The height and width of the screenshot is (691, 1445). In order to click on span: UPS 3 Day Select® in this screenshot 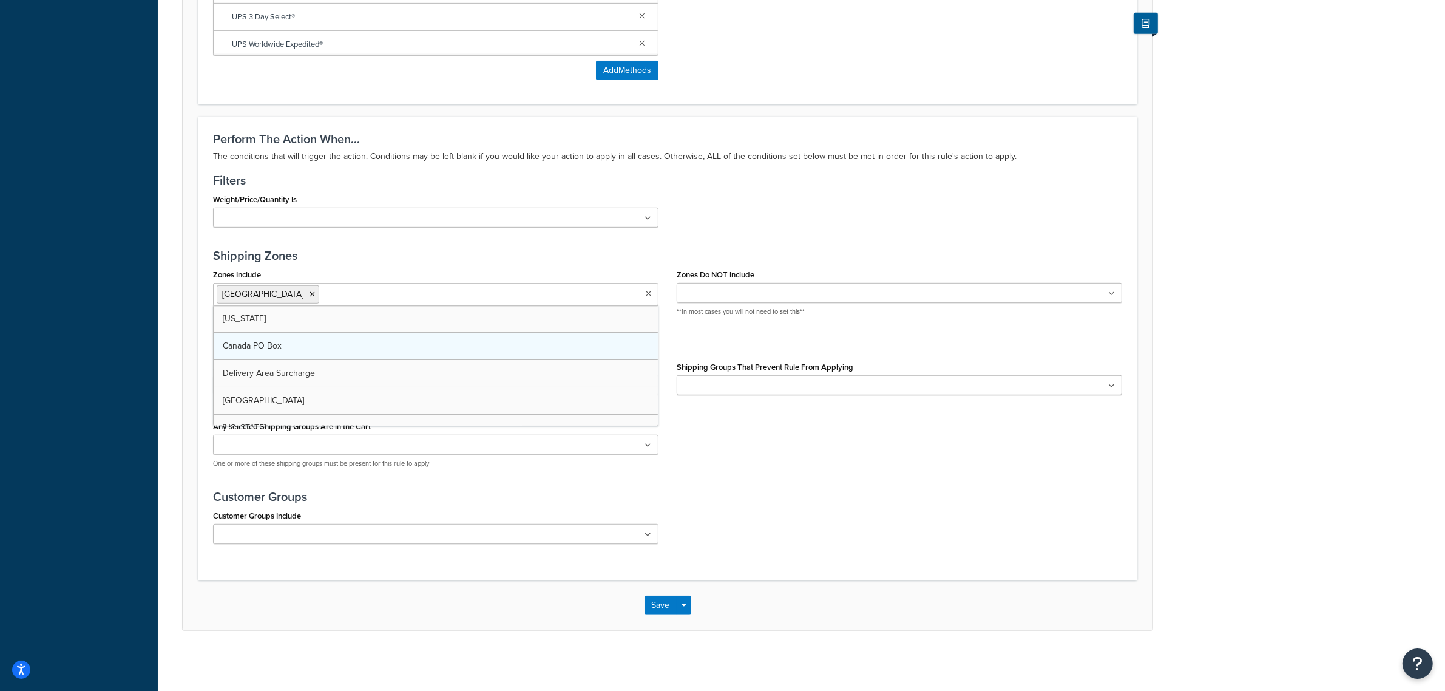, I will do `click(430, 17)`.